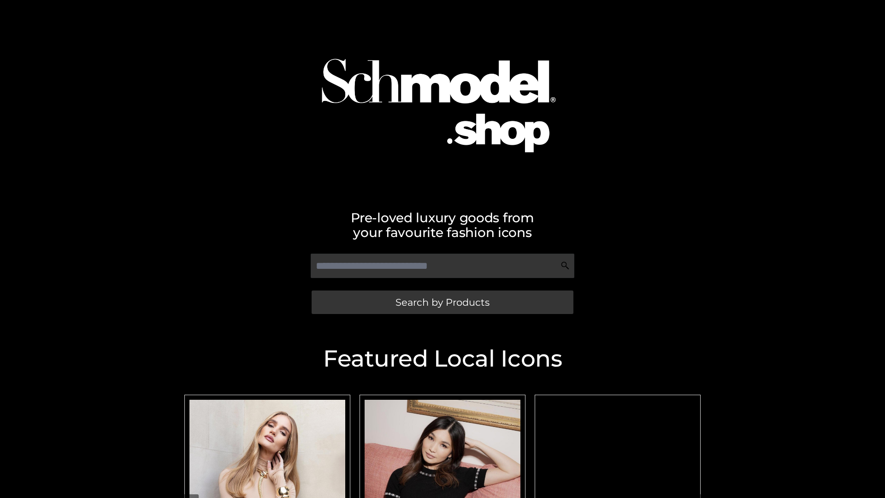 The image size is (885, 498). Describe the element at coordinates (442, 302) in the screenshot. I see `span: Search by Products` at that location.